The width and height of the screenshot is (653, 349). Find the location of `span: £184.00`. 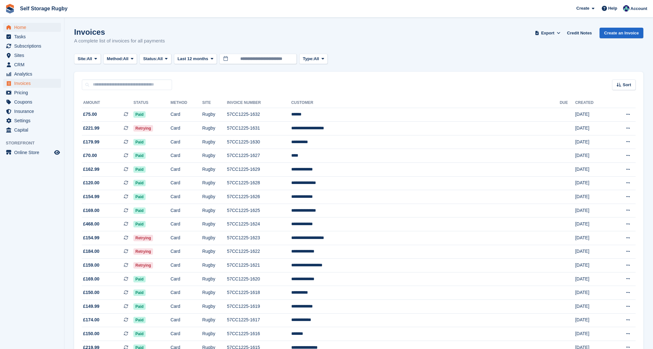

span: £184.00 is located at coordinates (91, 251).